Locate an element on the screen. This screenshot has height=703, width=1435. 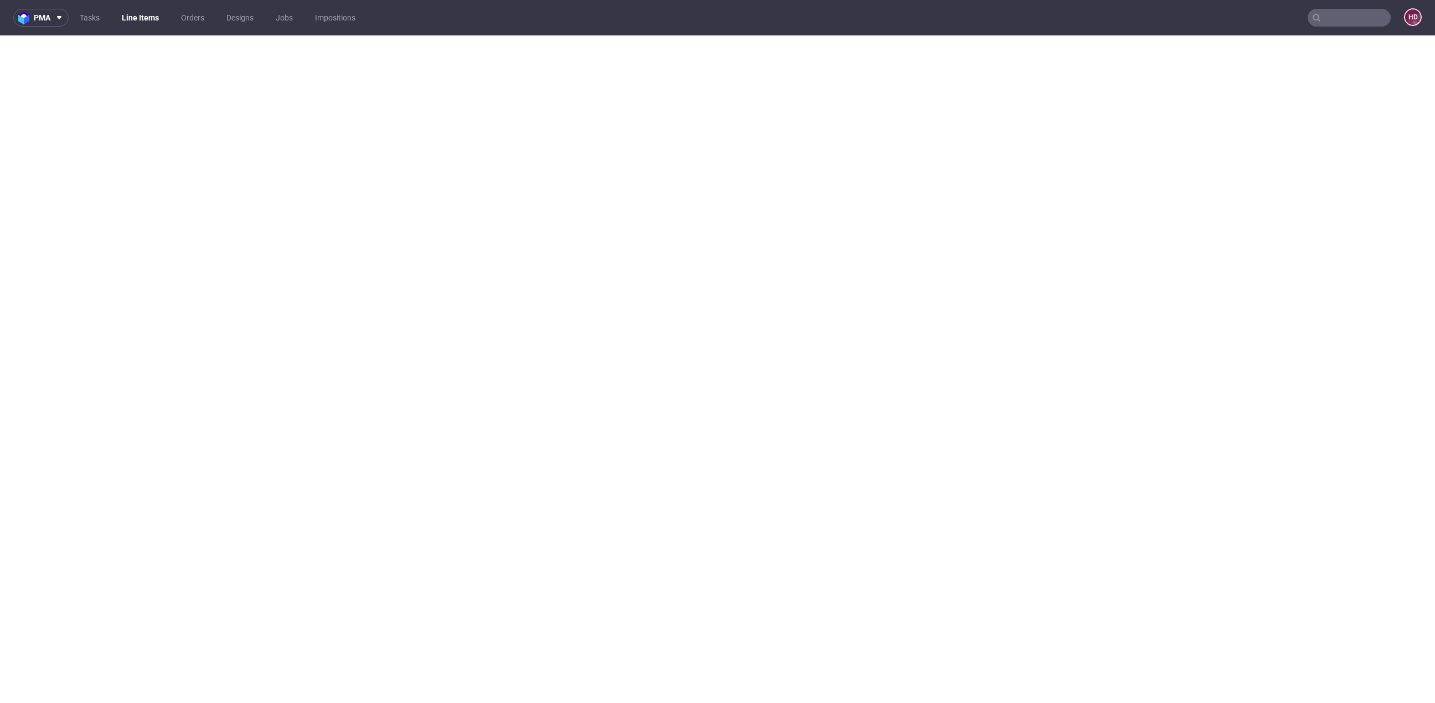
a: Tasks is located at coordinates (90, 18).